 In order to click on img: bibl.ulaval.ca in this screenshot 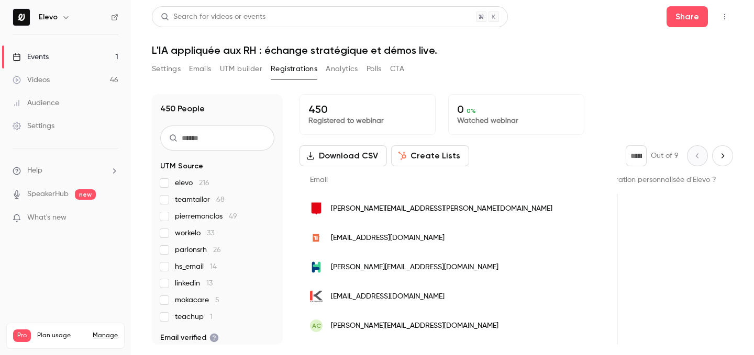, I will do `click(316, 209)`.